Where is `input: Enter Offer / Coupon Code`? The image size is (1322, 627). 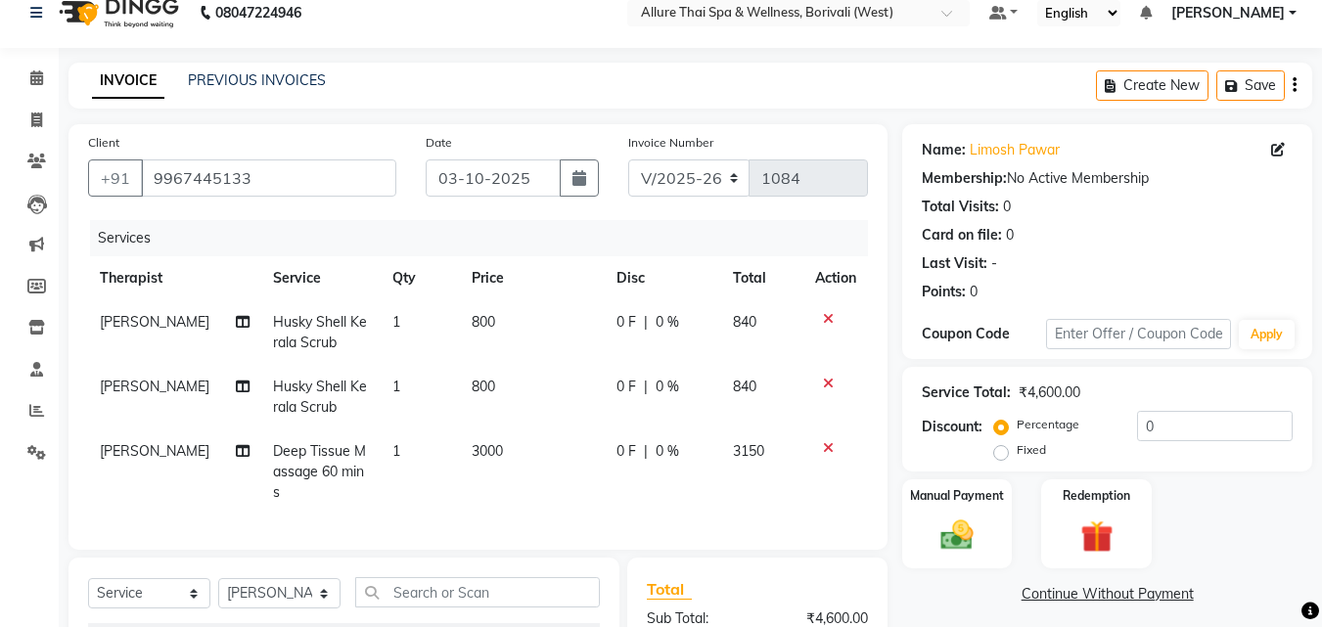 input: Enter Offer / Coupon Code is located at coordinates (1138, 334).